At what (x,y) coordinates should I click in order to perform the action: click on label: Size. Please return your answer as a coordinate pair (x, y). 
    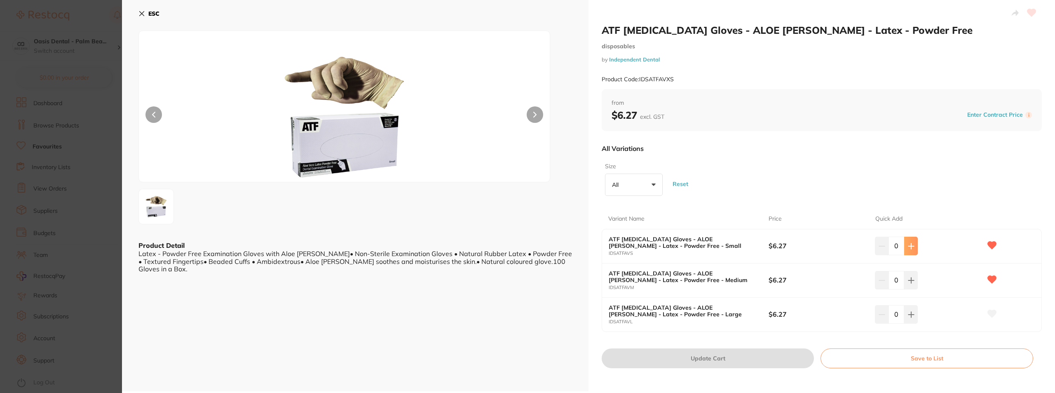
    Looking at the image, I should click on (633, 167).